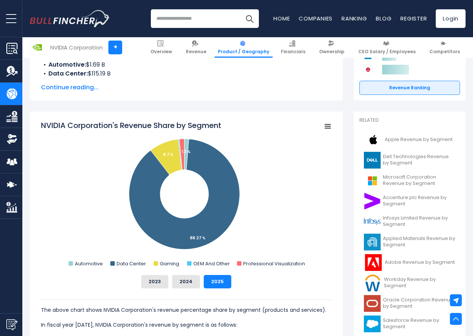  What do you see at coordinates (186, 282) in the screenshot?
I see `button: 2024` at bounding box center [186, 282].